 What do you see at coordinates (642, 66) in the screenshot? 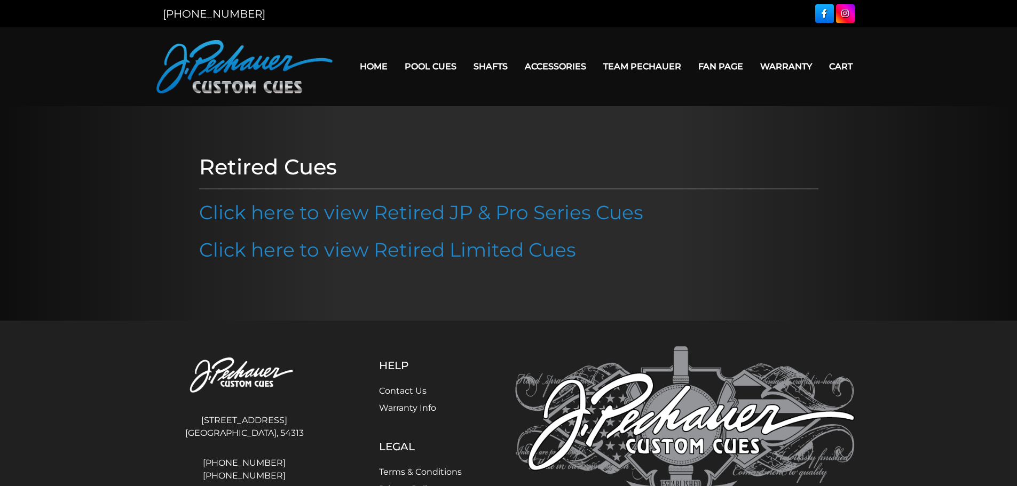
I see `a: Team Pechauer` at bounding box center [642, 66].